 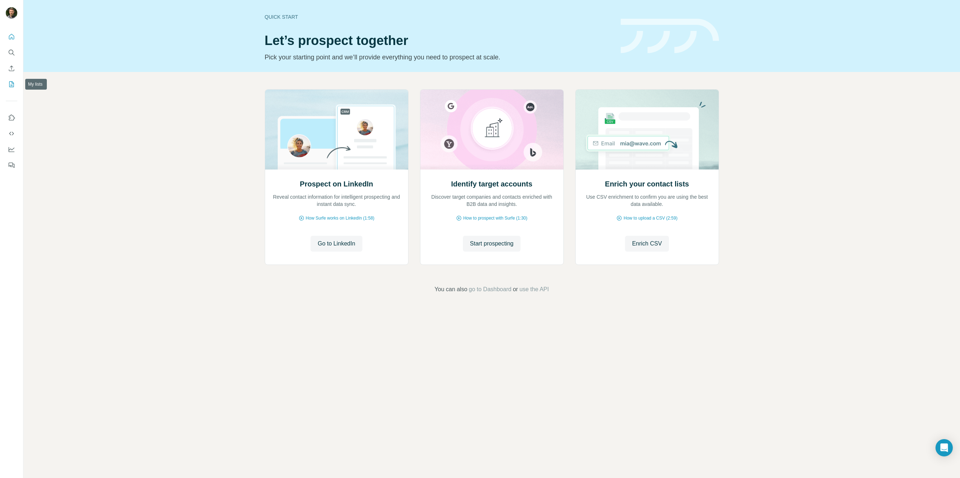 I want to click on h2: Enrich your contact lists, so click(x=646, y=184).